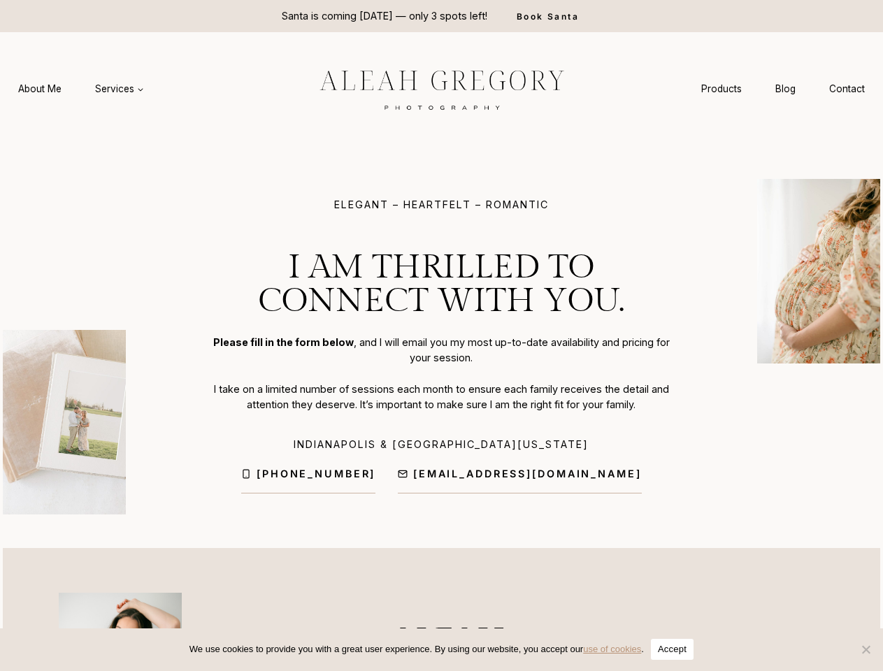 Image resolution: width=883 pixels, height=671 pixels. Describe the element at coordinates (40, 89) in the screenshot. I see `a: About Me` at that location.